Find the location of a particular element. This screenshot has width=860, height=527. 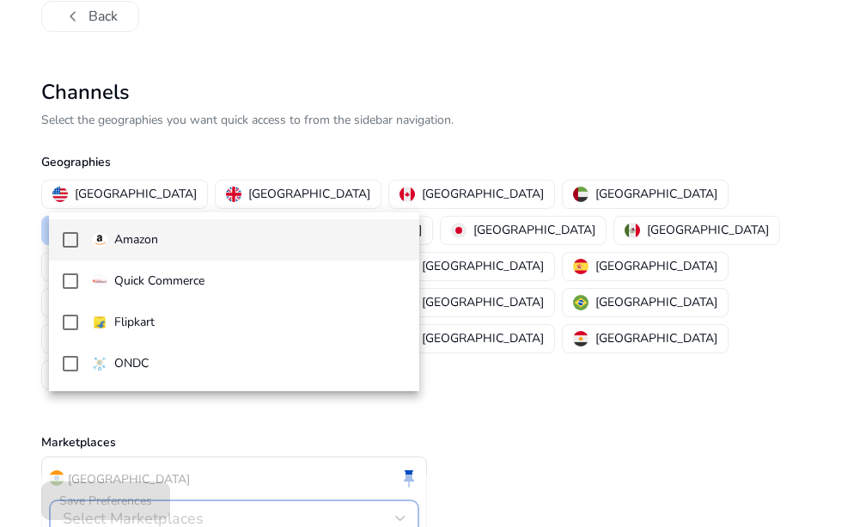

img: ondc-sm.webp is located at coordinates (100, 364).